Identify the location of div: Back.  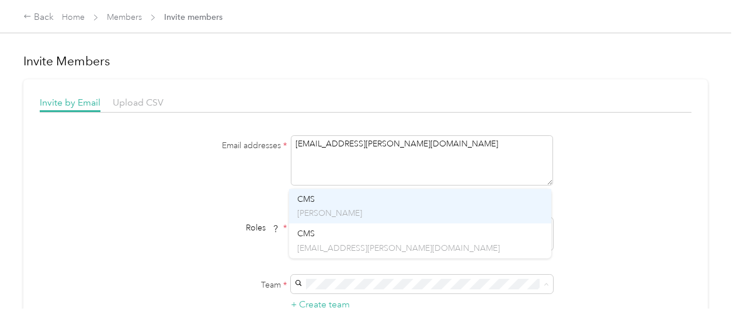
(39, 18).